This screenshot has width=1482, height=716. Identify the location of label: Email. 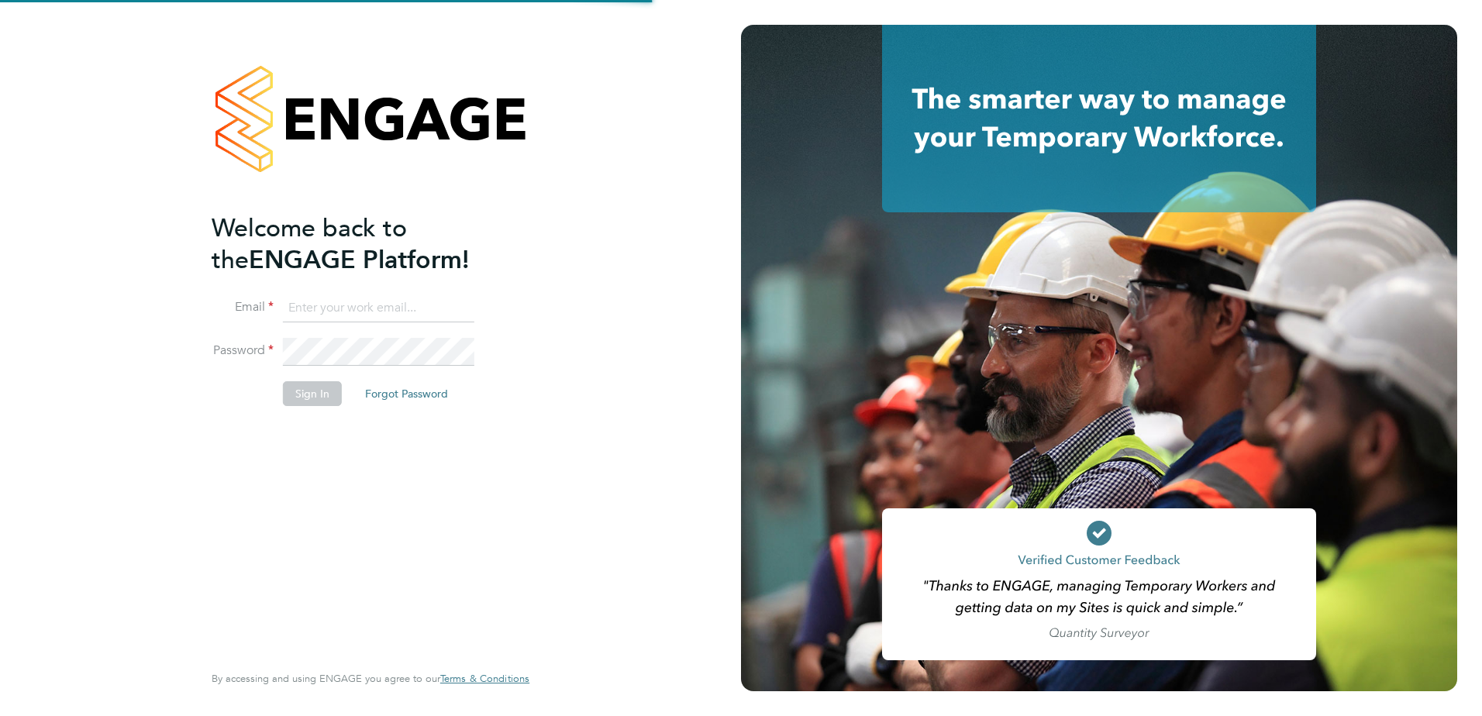
(243, 307).